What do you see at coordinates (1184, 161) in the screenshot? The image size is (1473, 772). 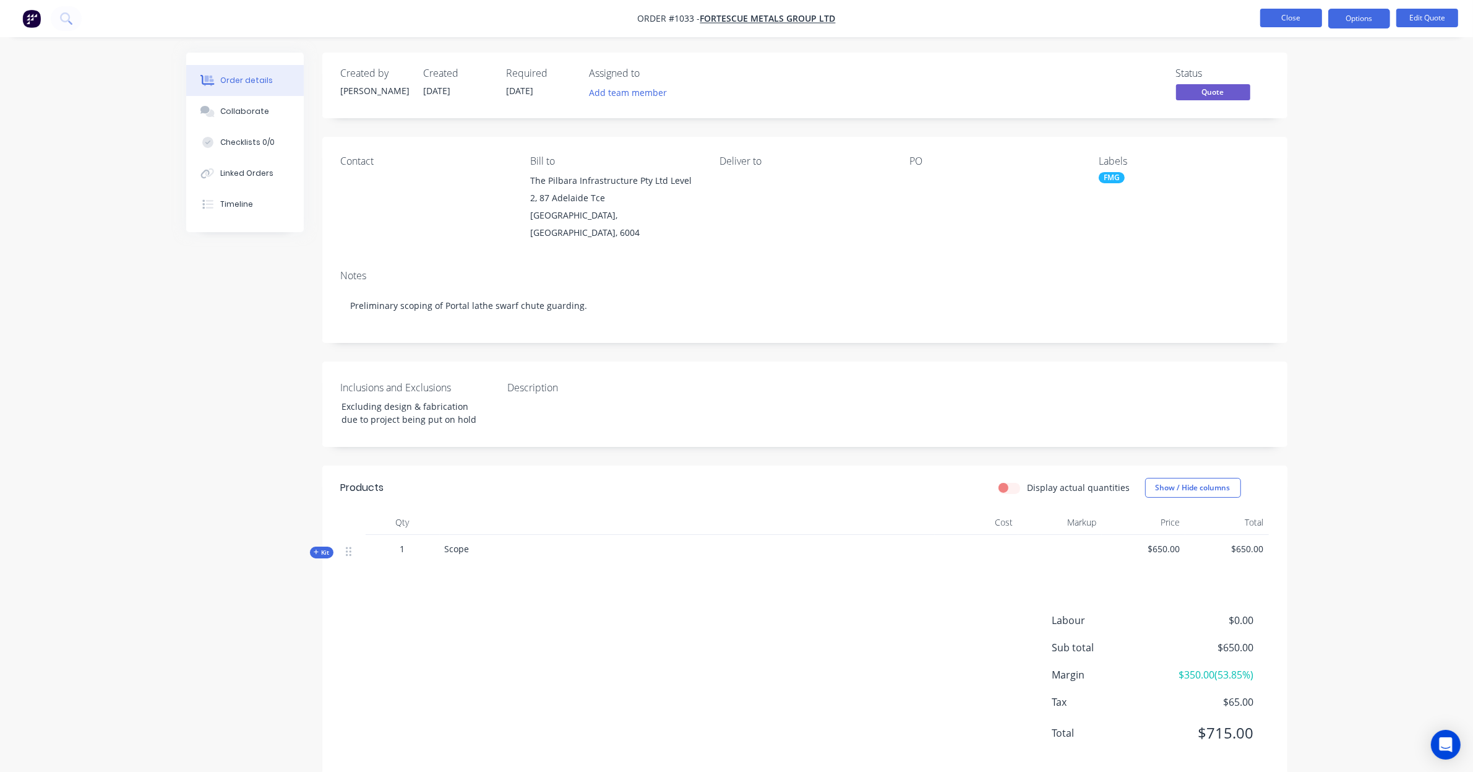 I see `div: Labels` at bounding box center [1184, 161].